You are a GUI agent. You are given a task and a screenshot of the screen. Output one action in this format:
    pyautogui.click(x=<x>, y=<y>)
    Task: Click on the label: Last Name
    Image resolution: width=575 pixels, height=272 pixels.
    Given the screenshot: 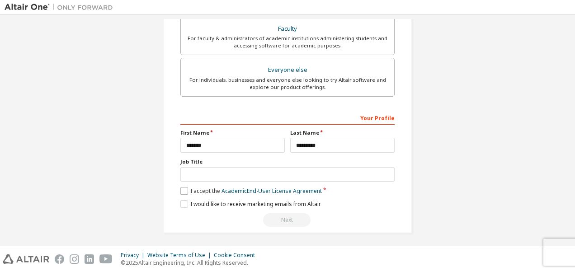 What is the action you would take?
    pyautogui.click(x=342, y=133)
    